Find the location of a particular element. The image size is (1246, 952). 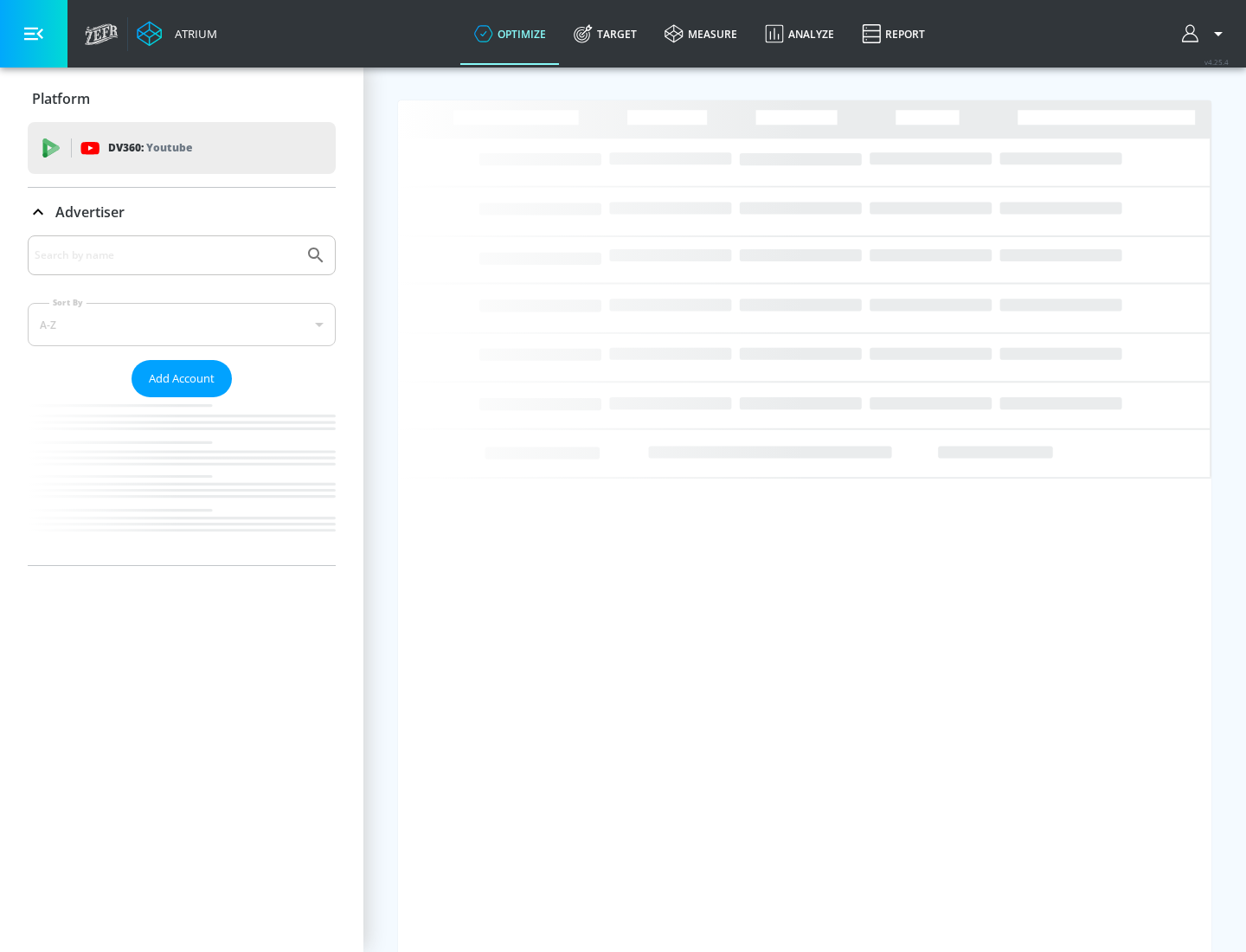

button: Add Account is located at coordinates (181, 378).